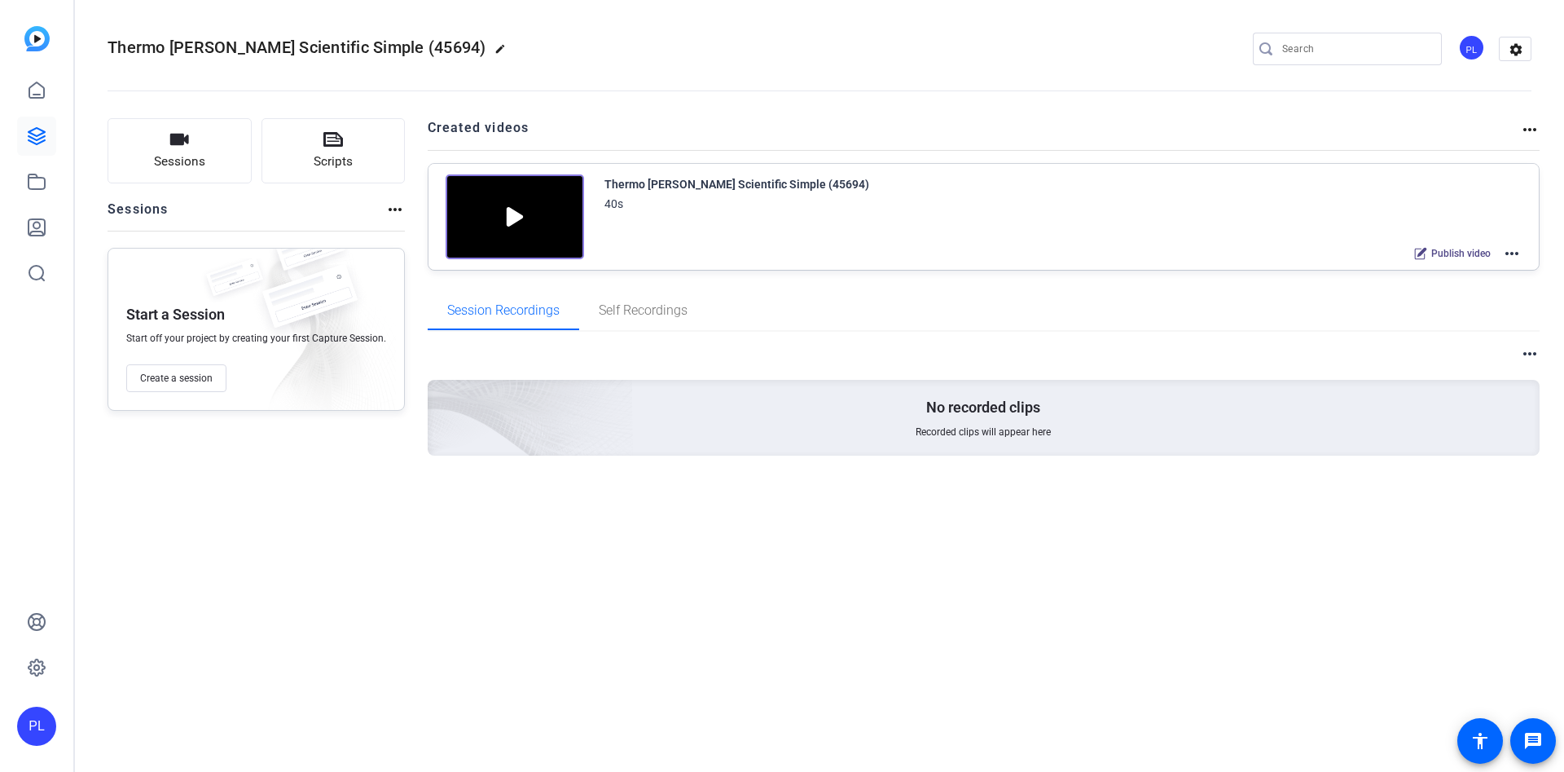 The image size is (1564, 772). I want to click on p: Start a Session, so click(175, 314).